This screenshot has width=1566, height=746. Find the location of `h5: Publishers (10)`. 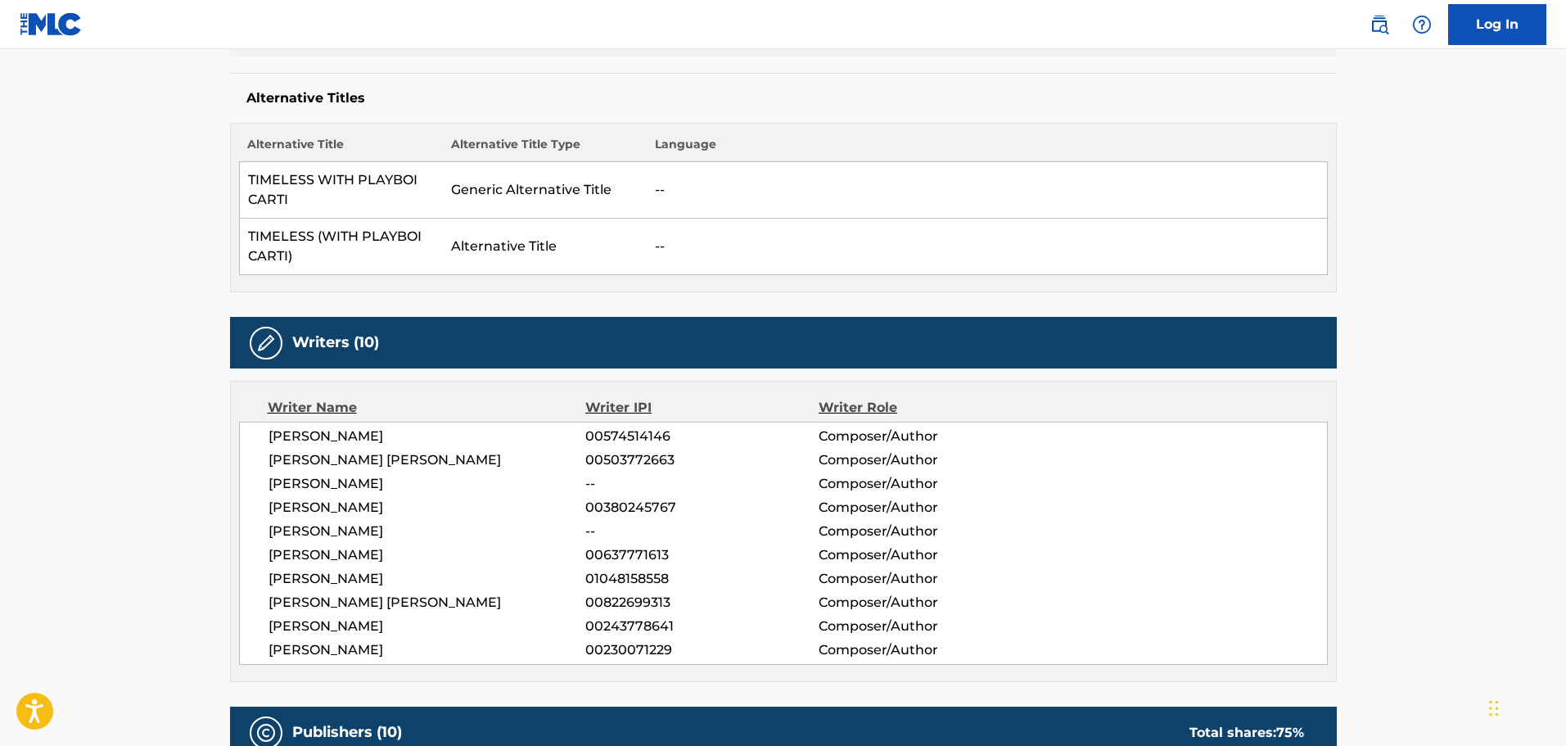

h5: Publishers (10) is located at coordinates (347, 732).